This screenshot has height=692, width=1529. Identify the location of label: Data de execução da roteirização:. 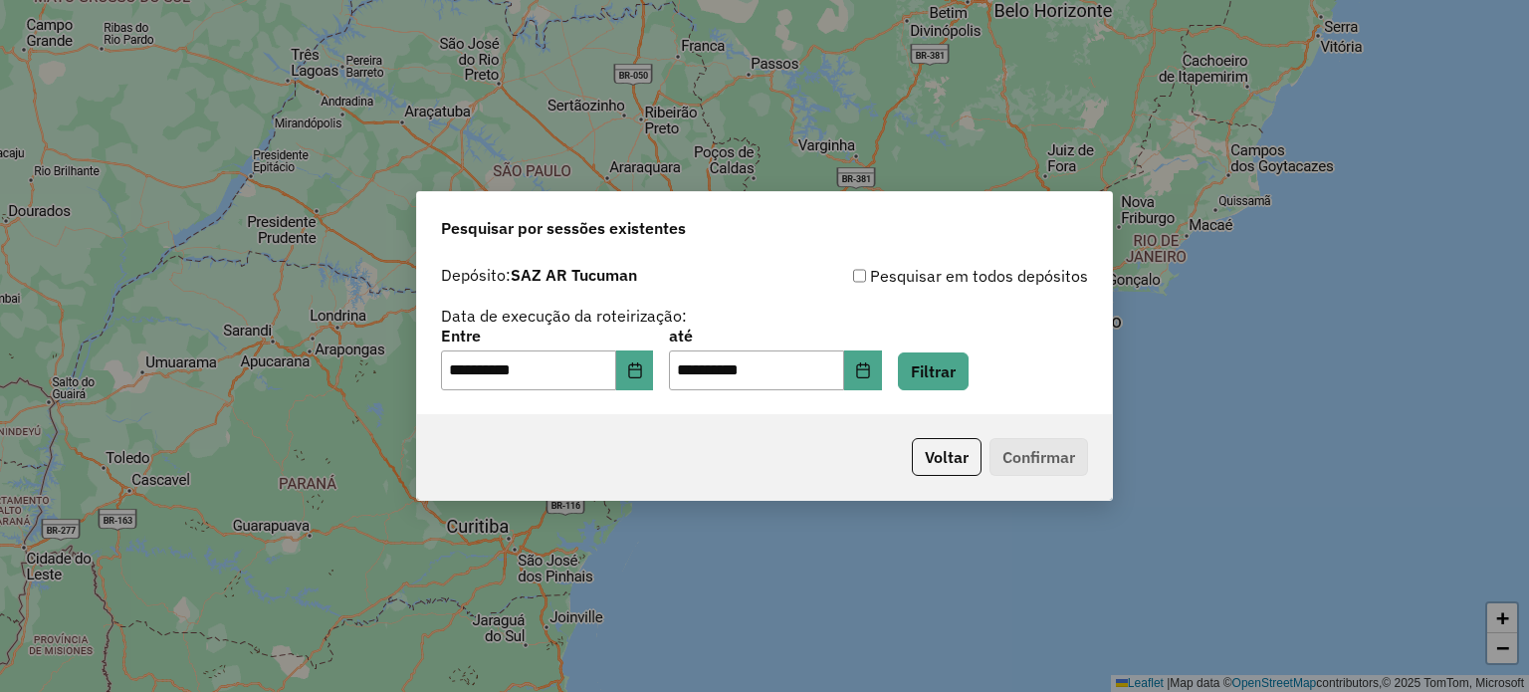
(563, 316).